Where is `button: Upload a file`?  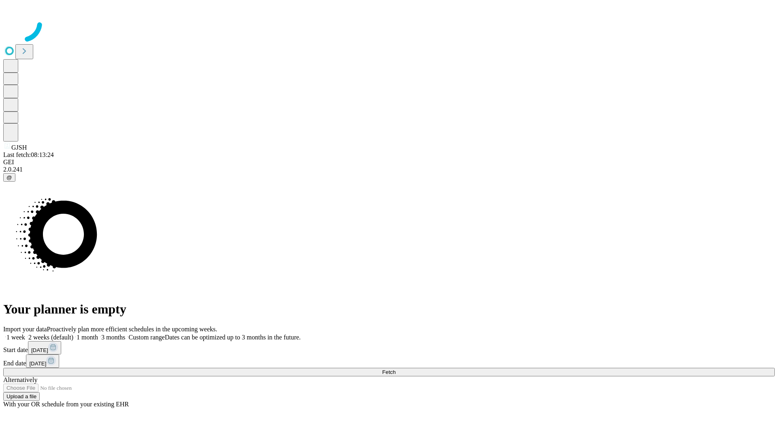 button: Upload a file is located at coordinates (21, 396).